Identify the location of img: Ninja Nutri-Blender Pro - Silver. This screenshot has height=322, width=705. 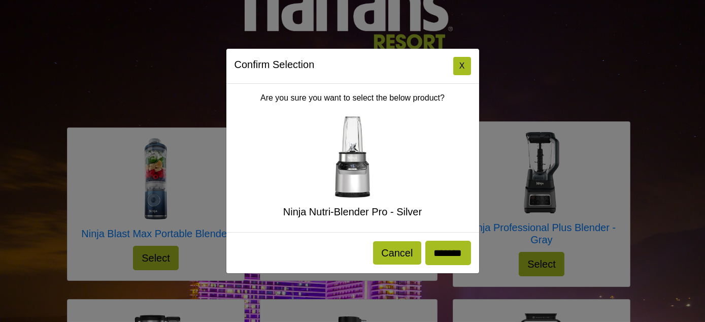
(353, 157).